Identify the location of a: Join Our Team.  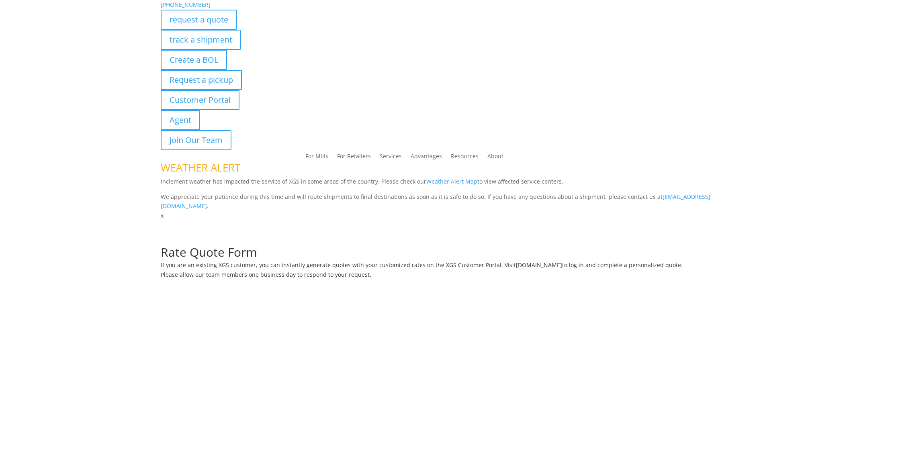
(196, 140).